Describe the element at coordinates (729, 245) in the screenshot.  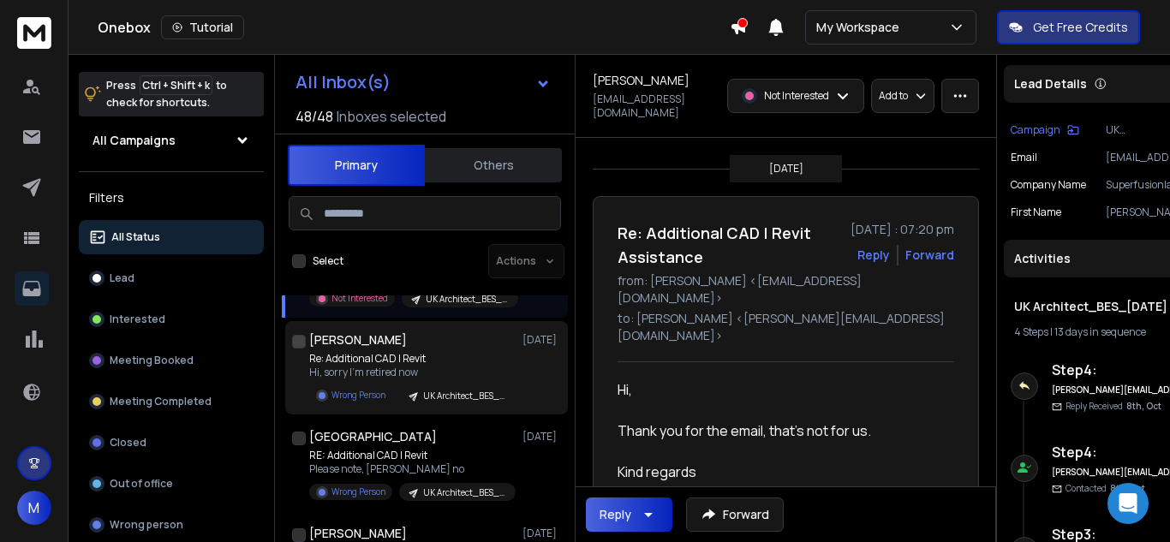
I see `h1: Re: Additional CAD | Revit Assistance` at that location.